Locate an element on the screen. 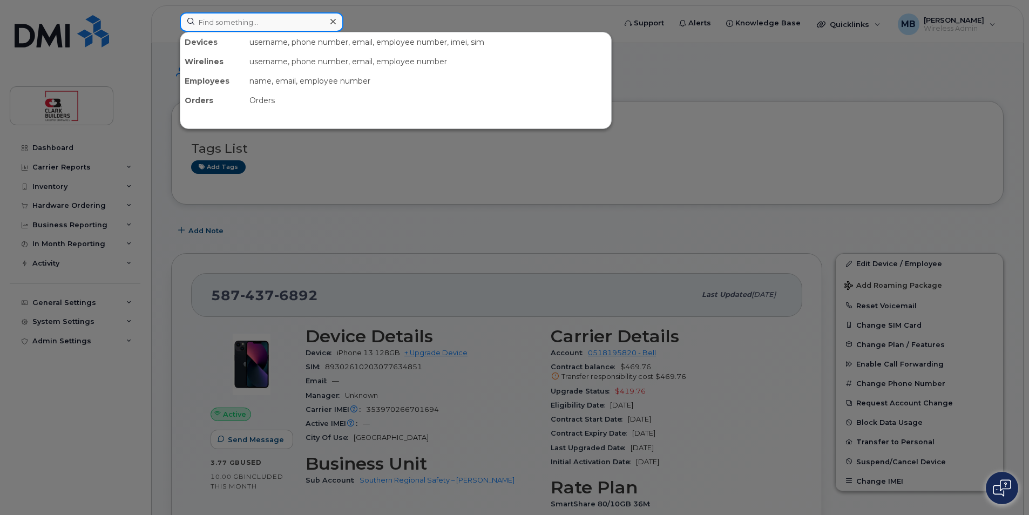 This screenshot has width=1029, height=515. div: Employees is located at coordinates (213, 81).